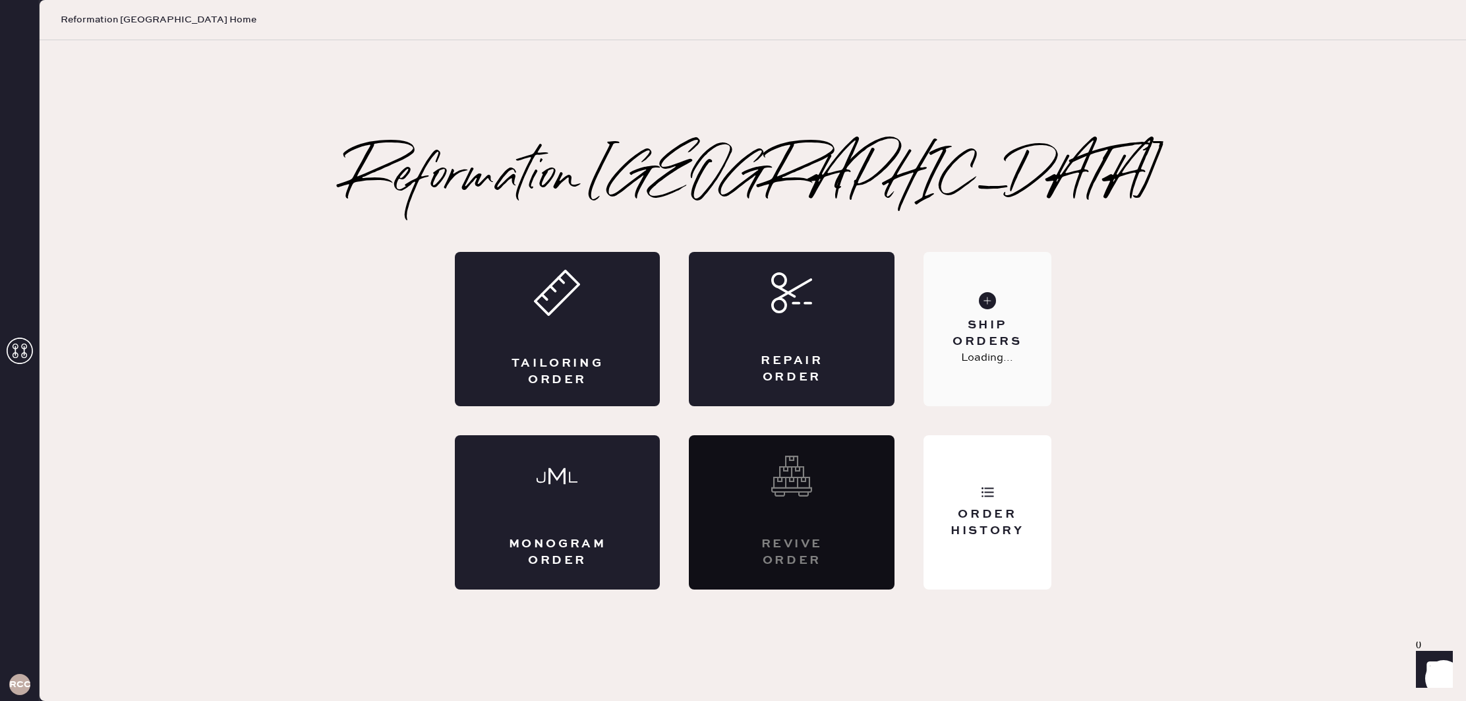 The image size is (1466, 701). I want to click on div: Ship Orders, so click(987, 333).